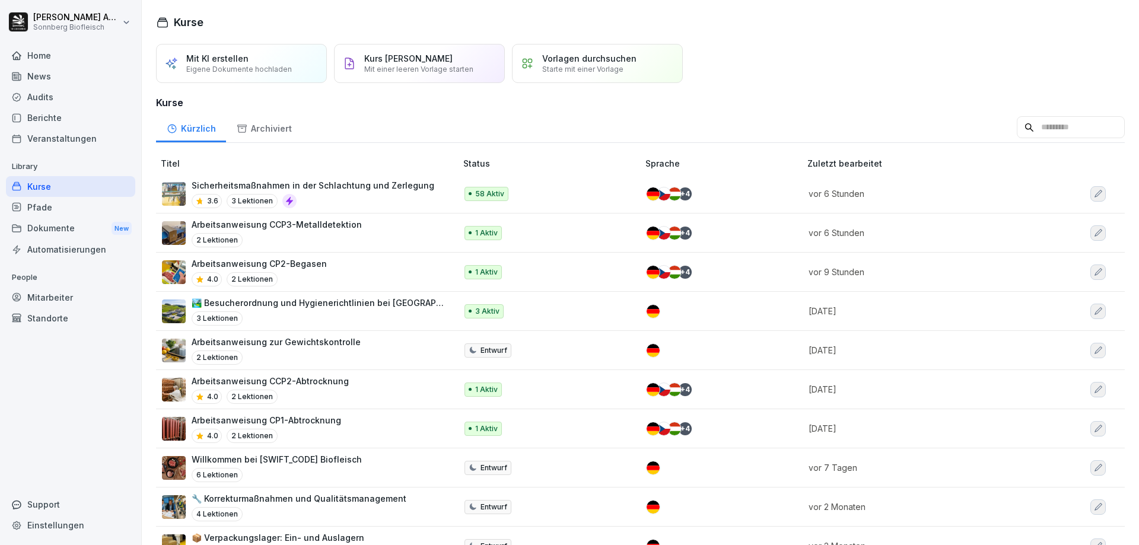 Image resolution: width=1139 pixels, height=545 pixels. I want to click on img: vq64qnx387vm2euztaeei3pt.png, so click(174, 468).